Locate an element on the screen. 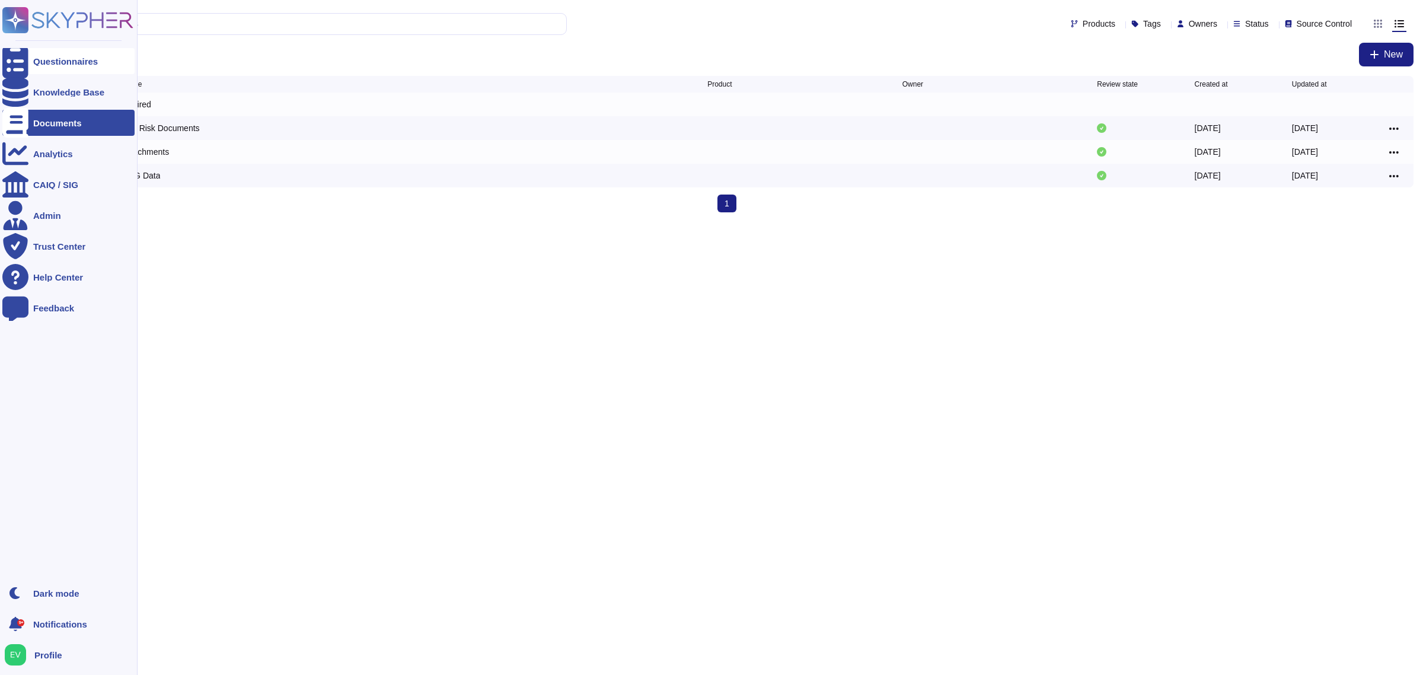 The width and height of the screenshot is (1423, 675). div: Admin is located at coordinates (47, 215).